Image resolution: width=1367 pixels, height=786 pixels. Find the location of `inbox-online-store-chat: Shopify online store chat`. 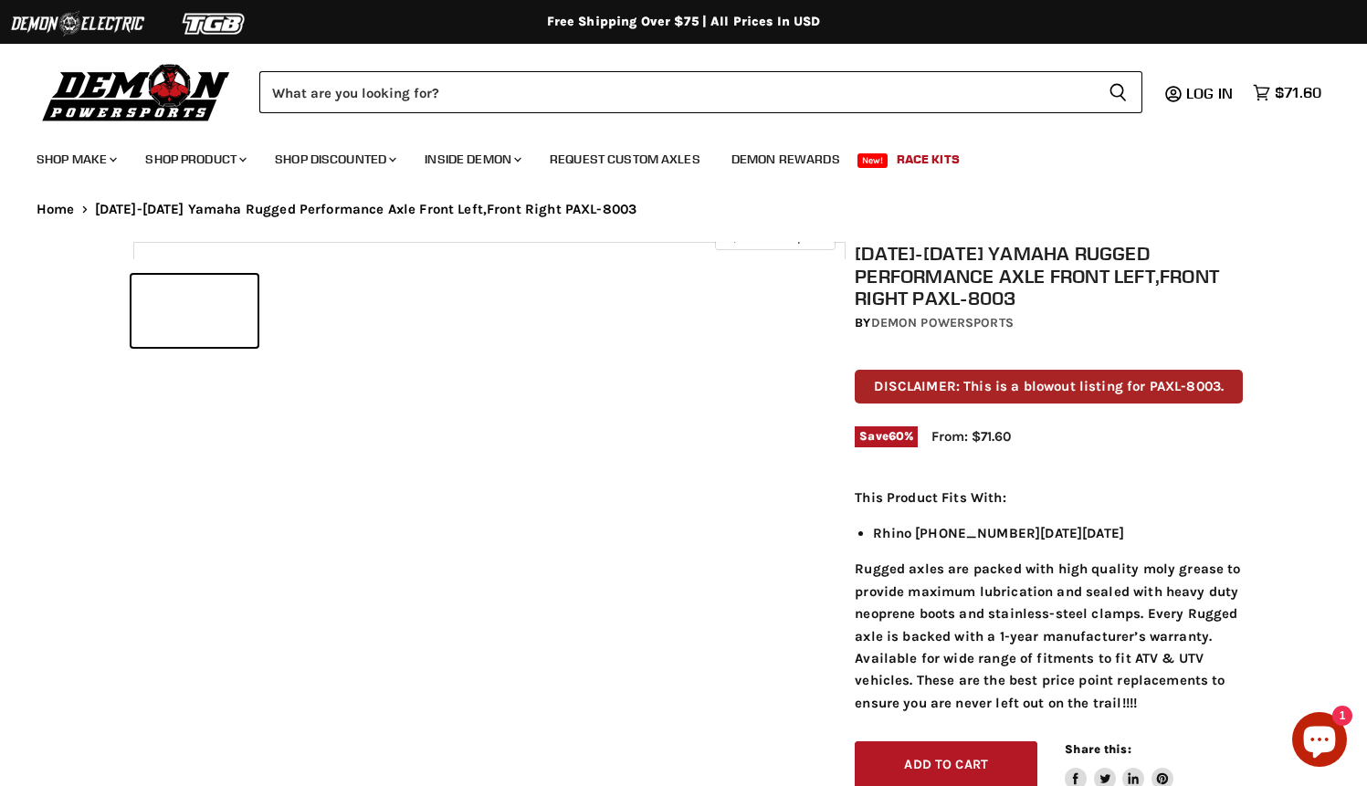

inbox-online-store-chat: Shopify online store chat is located at coordinates (1320, 742).